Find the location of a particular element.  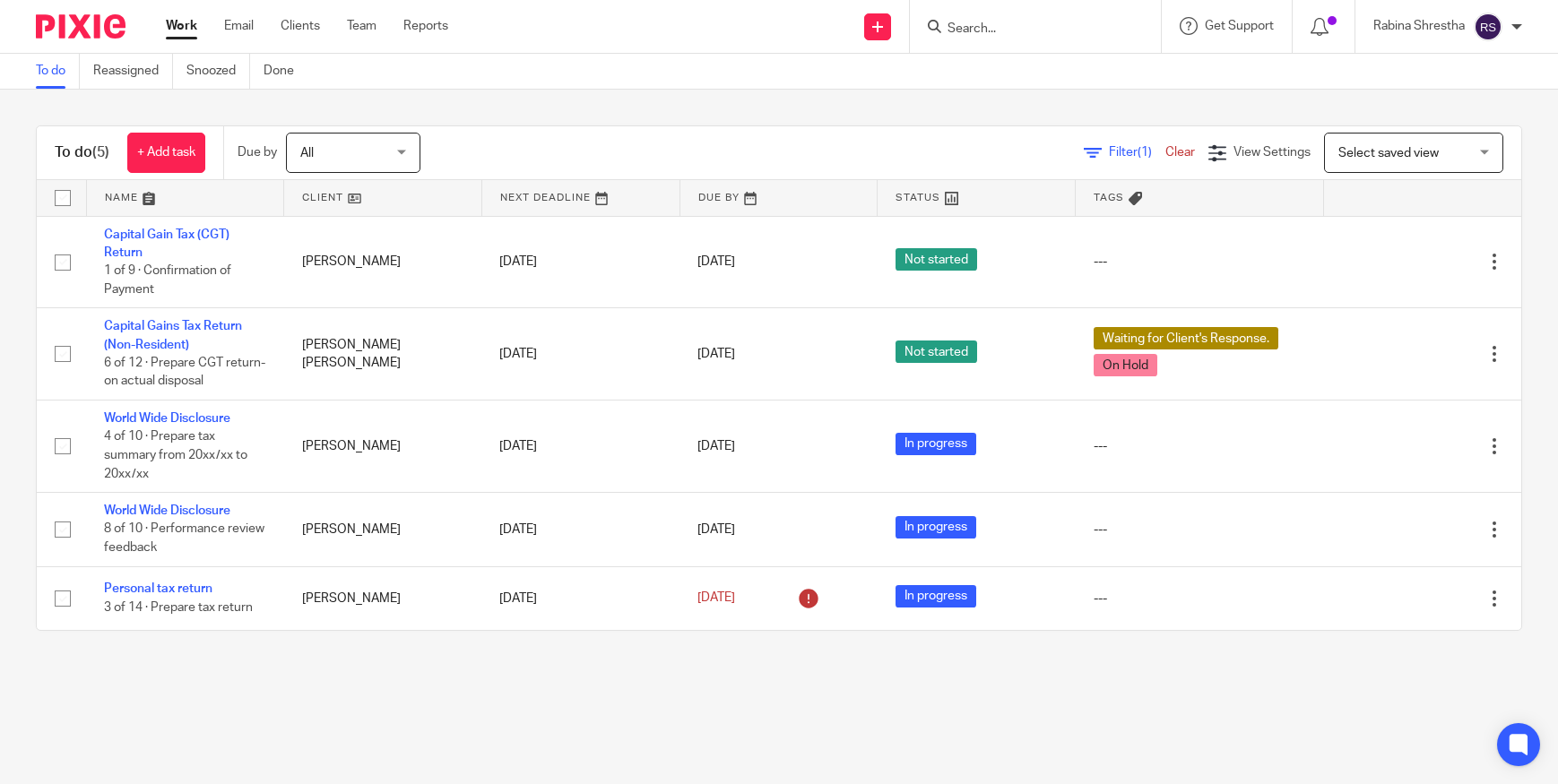

a: + Add task is located at coordinates (166, 152).